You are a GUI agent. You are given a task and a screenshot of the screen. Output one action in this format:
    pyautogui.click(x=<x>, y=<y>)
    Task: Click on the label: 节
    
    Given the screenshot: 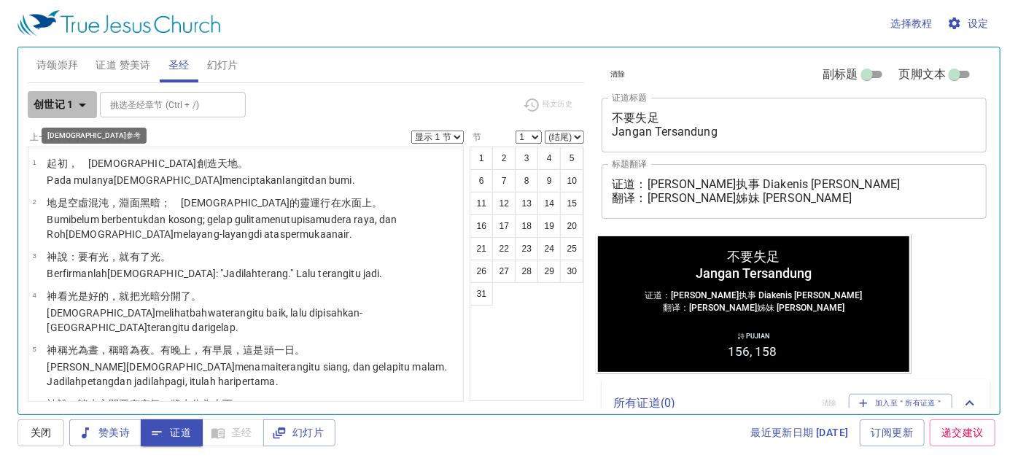 What is the action you would take?
    pyautogui.click(x=475, y=137)
    